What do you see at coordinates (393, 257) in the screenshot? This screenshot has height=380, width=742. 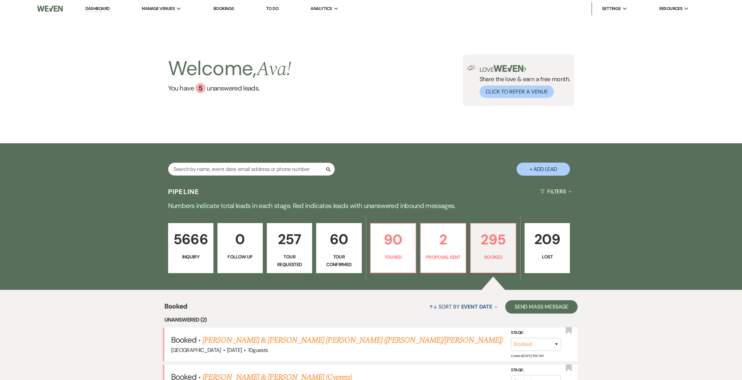 I see `p: Toured` at bounding box center [393, 257].